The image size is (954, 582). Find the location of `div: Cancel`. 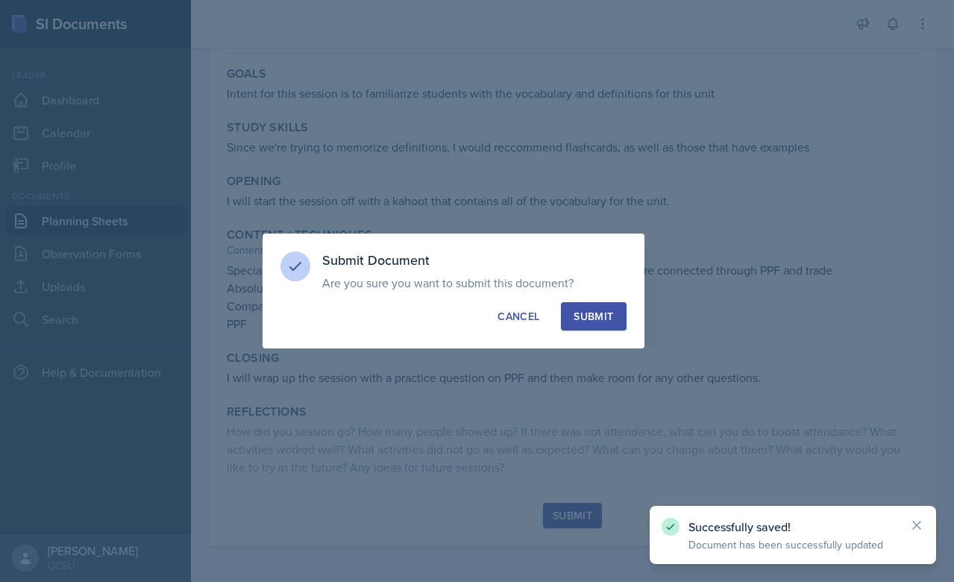

div: Cancel is located at coordinates (518, 316).